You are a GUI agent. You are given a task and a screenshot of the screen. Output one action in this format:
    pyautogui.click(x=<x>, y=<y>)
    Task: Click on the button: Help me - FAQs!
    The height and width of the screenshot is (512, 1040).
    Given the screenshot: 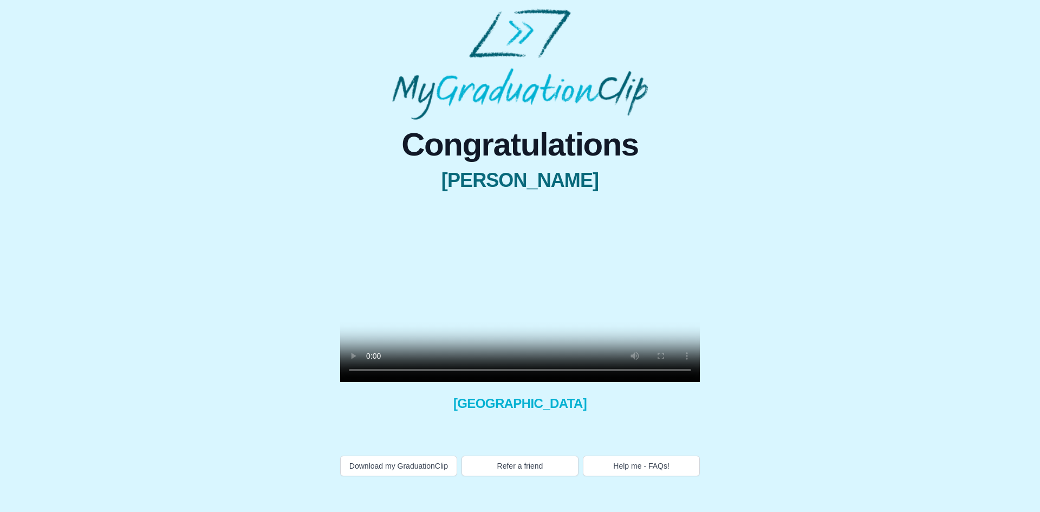 What is the action you would take?
    pyautogui.click(x=641, y=466)
    